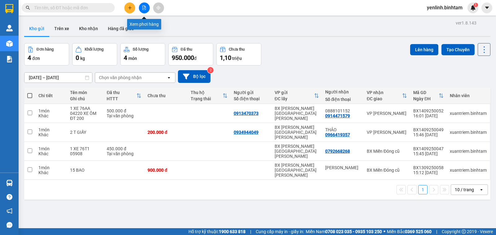 This screenshot has width=496, height=235. I want to click on div: Ghi chú, so click(85, 99).